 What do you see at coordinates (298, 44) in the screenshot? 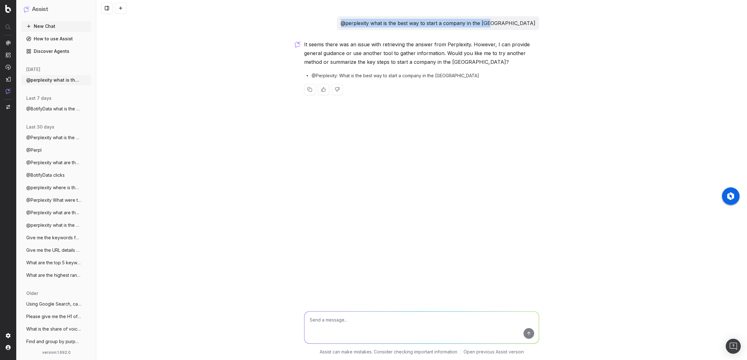
I see `img: Botify assist logo` at bounding box center [298, 44].